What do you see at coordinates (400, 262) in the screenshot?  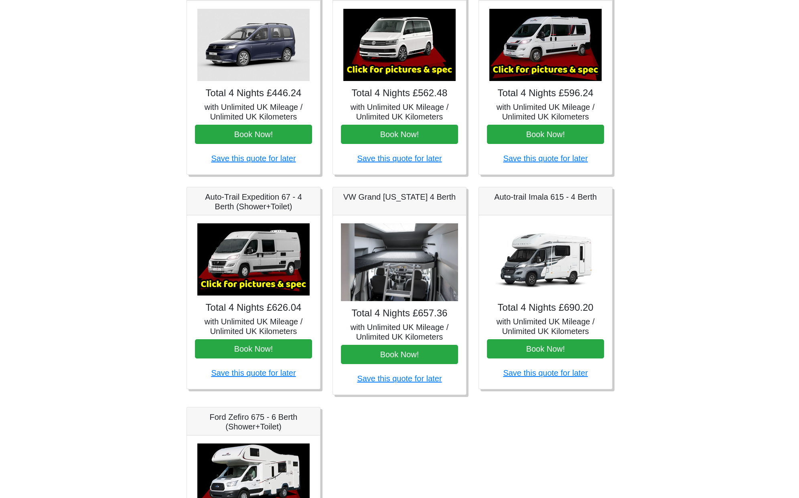 I see `img: VW Grand California 4 Berth` at bounding box center [400, 262].